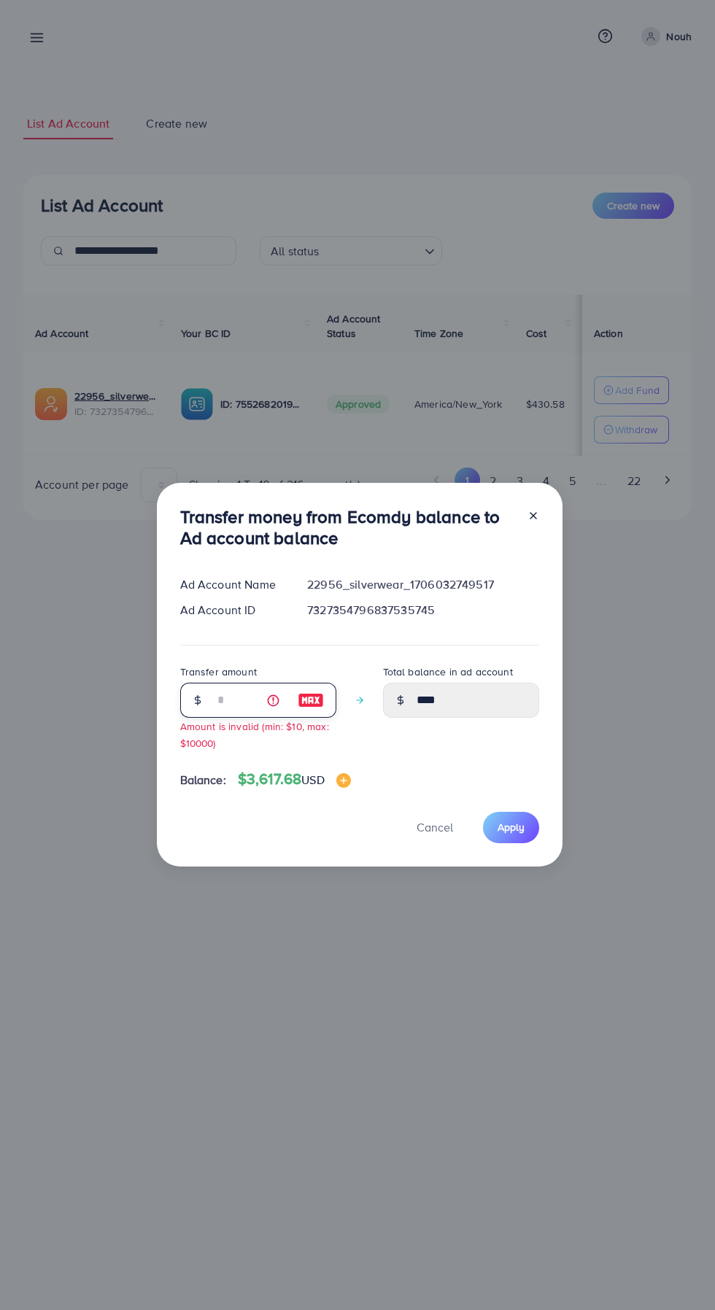 The image size is (715, 1310). Describe the element at coordinates (435, 827) in the screenshot. I see `span: Cancel` at that location.